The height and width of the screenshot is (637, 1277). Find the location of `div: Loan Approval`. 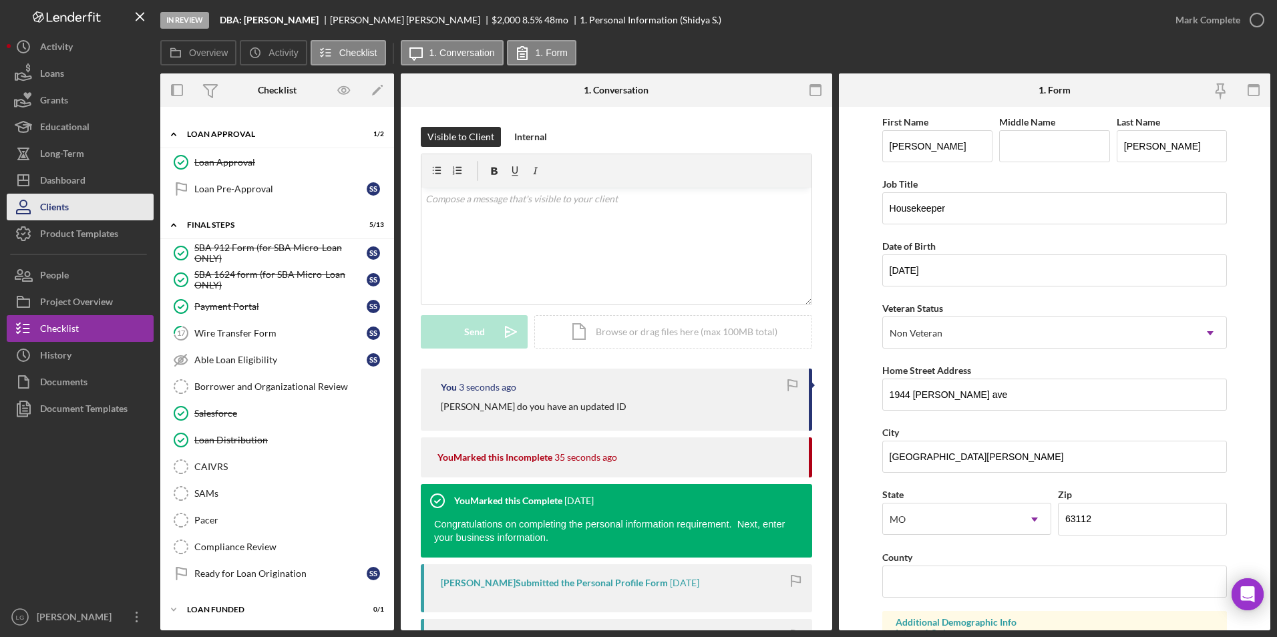

div: Loan Approval is located at coordinates (269, 134).